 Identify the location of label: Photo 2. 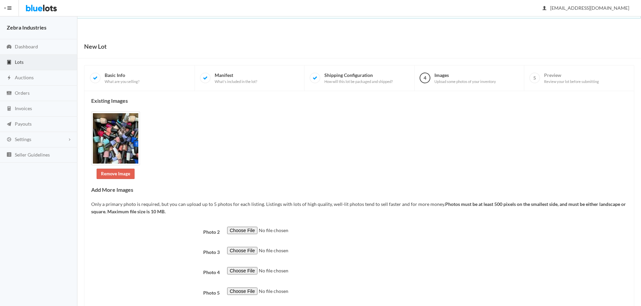
(155, 232).